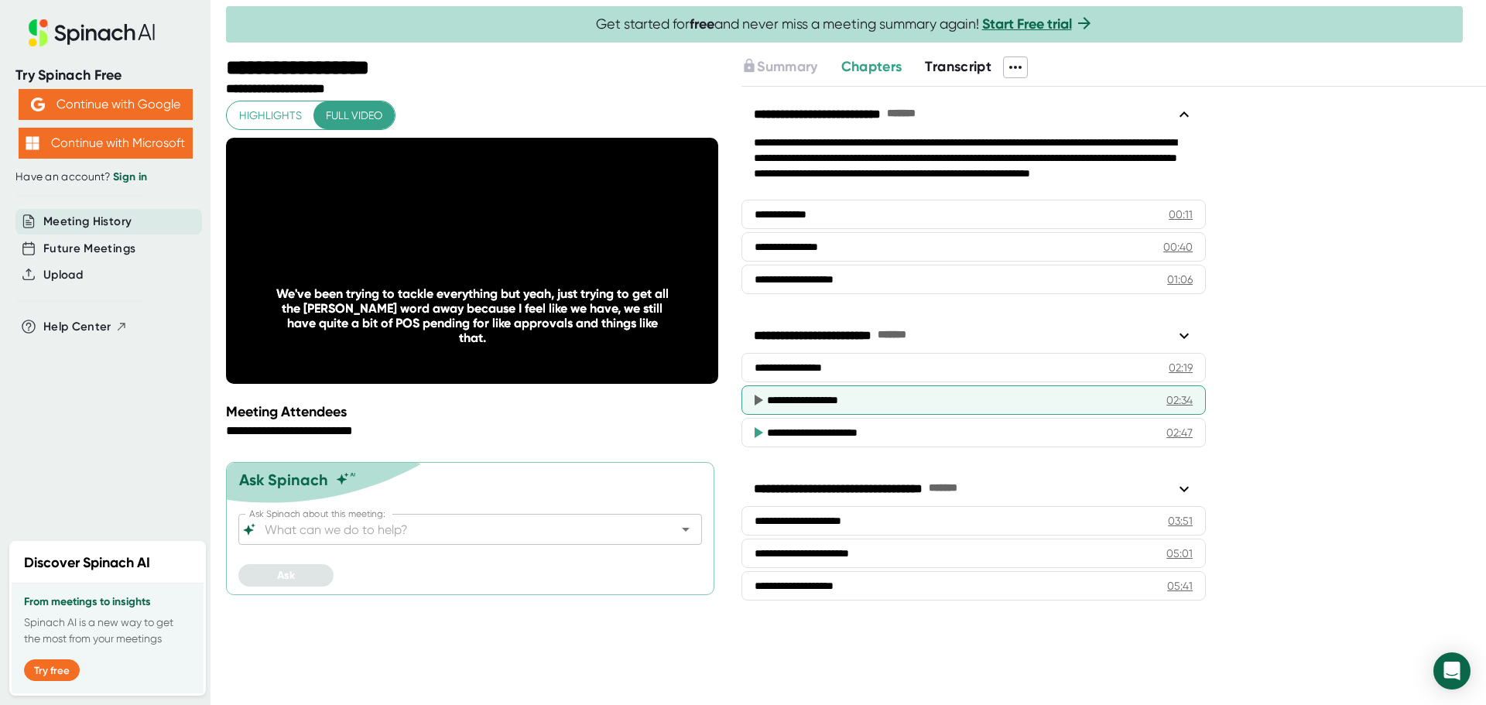 Image resolution: width=1486 pixels, height=705 pixels. I want to click on button: Open, so click(686, 529).